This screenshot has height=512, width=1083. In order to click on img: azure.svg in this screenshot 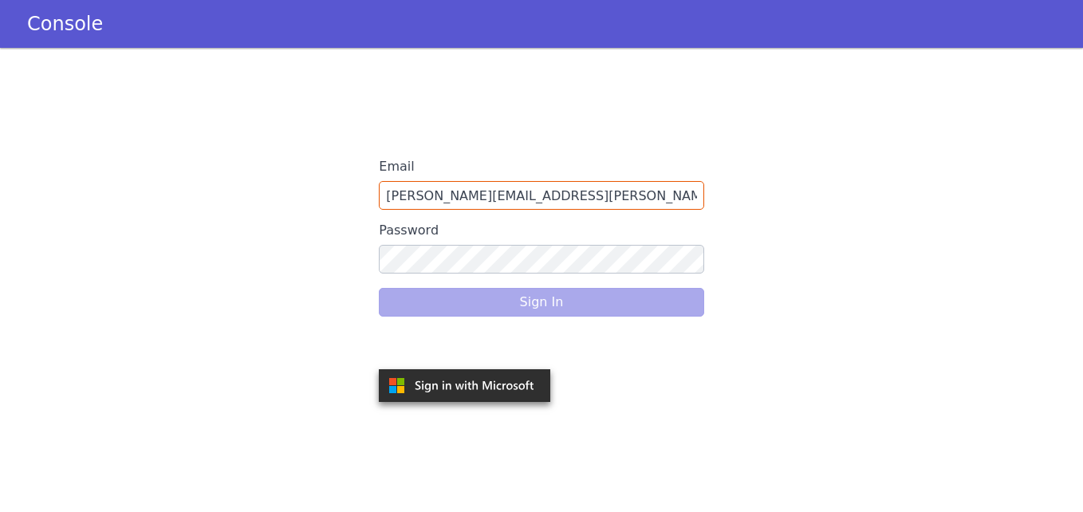, I will do `click(464, 385)`.